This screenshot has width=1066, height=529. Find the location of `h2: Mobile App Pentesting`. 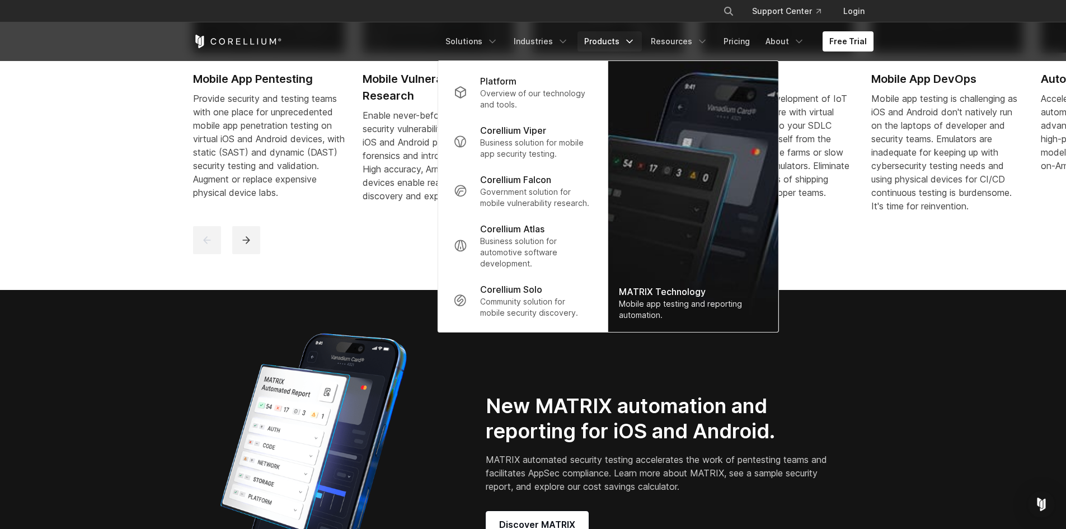

h2: Mobile App Pentesting is located at coordinates (269, 79).